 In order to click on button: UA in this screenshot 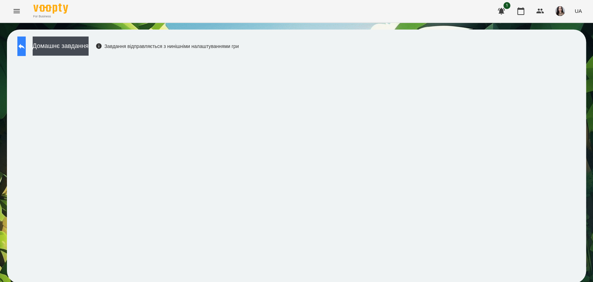, I will do `click(578, 11)`.